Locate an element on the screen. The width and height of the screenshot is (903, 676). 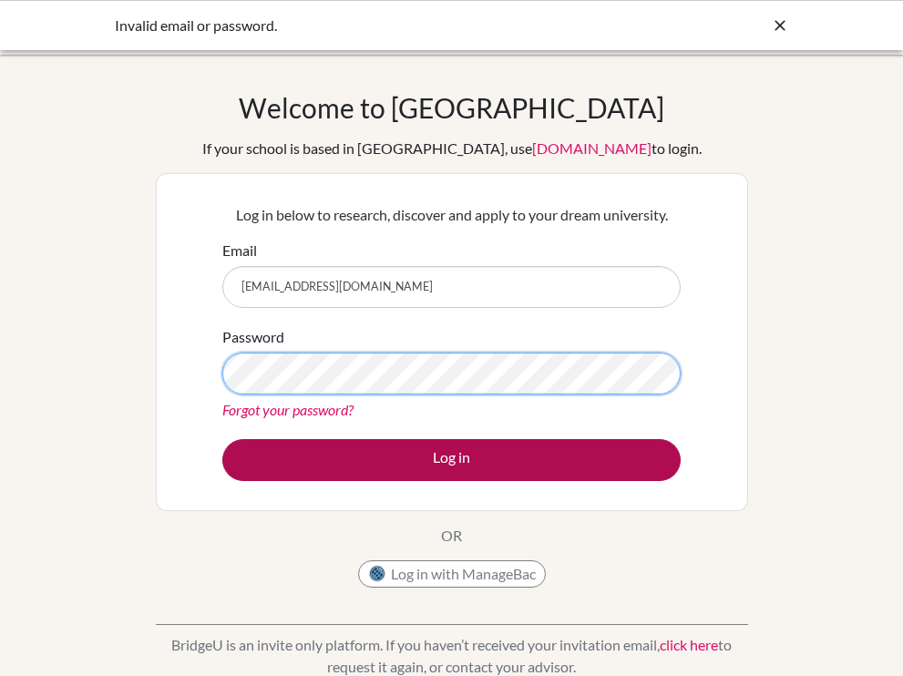
label: Email is located at coordinates (240, 251).